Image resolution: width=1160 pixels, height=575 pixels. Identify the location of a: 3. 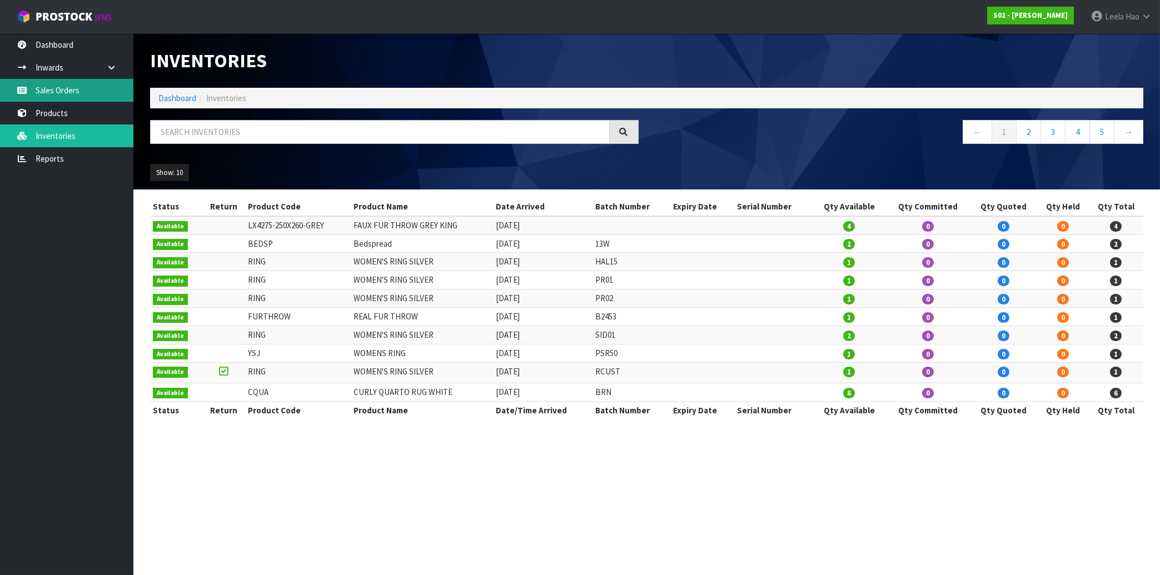
(1052, 132).